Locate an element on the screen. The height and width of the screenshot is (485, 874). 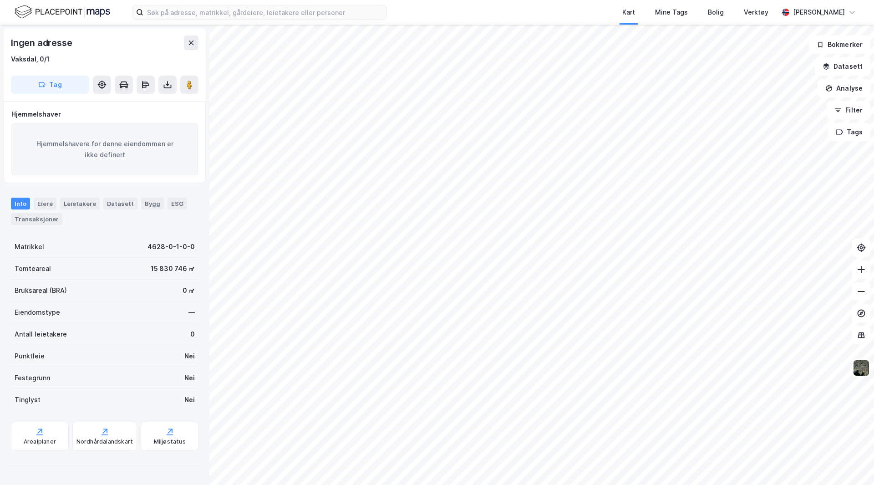
button: Bokmerker is located at coordinates (840, 45).